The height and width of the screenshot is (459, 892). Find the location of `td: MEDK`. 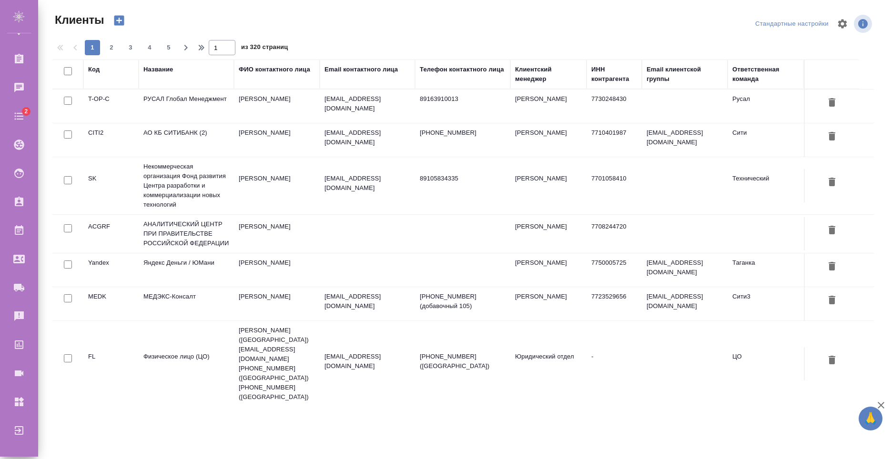

td: MEDK is located at coordinates (111, 304).